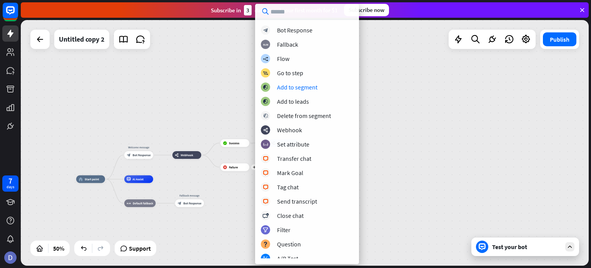  What do you see at coordinates (527, 246) in the screenshot?
I see `div: Test your bot` at bounding box center [527, 246].